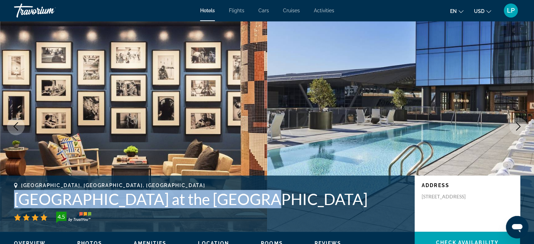 The width and height of the screenshot is (534, 244). Describe the element at coordinates (482, 11) in the screenshot. I see `button: Change currency` at that location.